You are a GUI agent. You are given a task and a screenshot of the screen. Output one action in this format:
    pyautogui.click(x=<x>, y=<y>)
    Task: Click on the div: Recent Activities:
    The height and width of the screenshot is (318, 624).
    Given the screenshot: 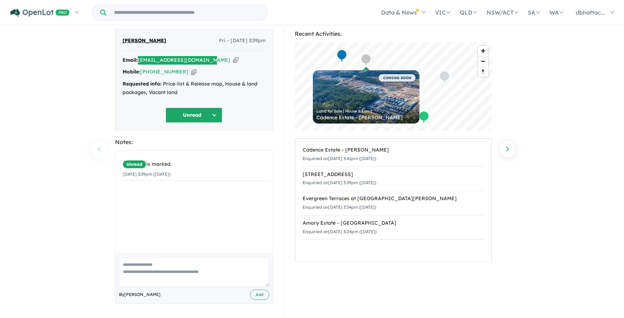 What is the action you would take?
    pyautogui.click(x=393, y=34)
    